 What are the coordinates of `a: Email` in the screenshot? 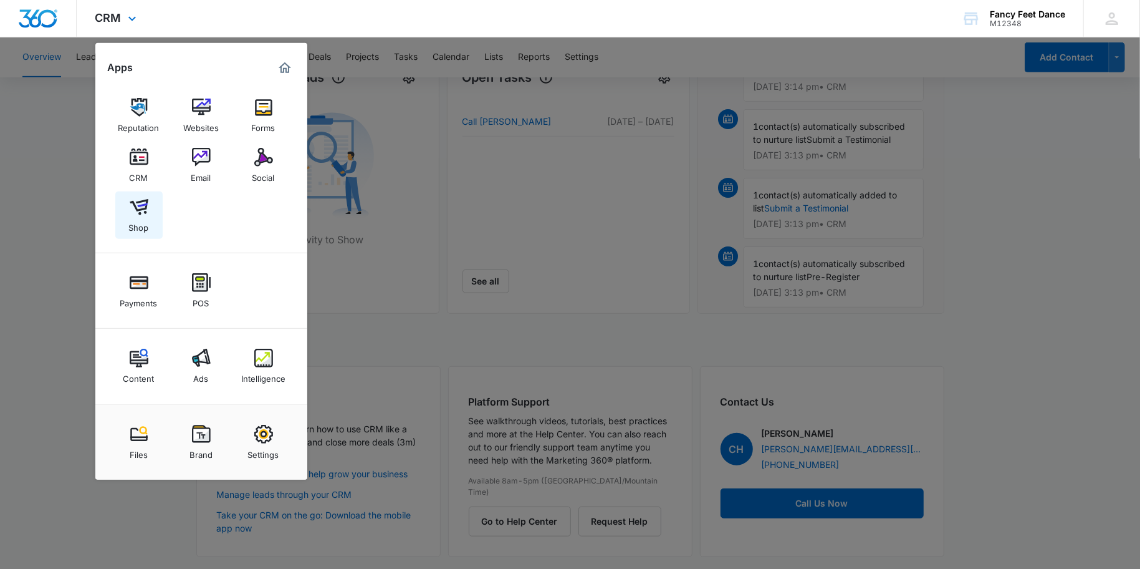 It's located at (201, 165).